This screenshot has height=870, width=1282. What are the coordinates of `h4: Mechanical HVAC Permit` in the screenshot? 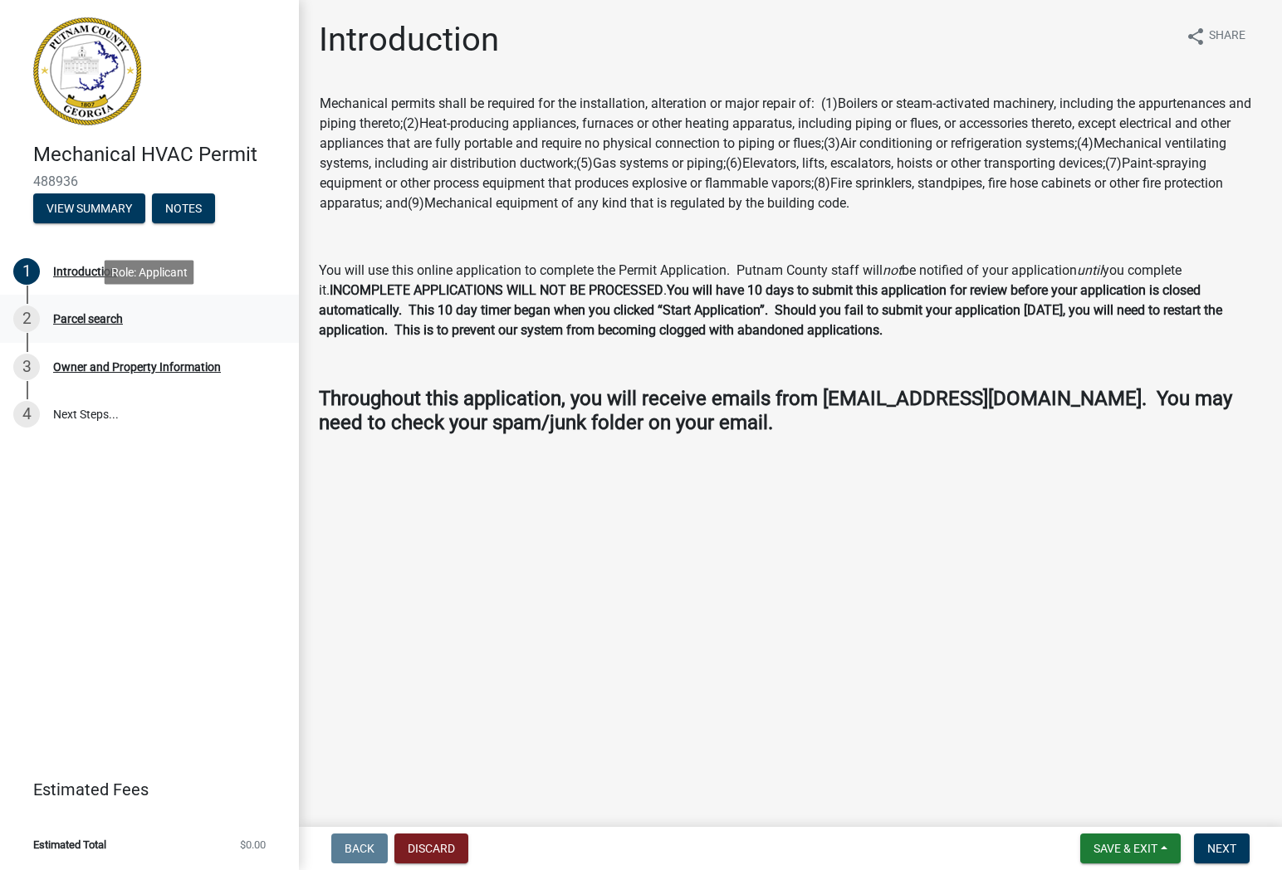 It's located at (159, 154).